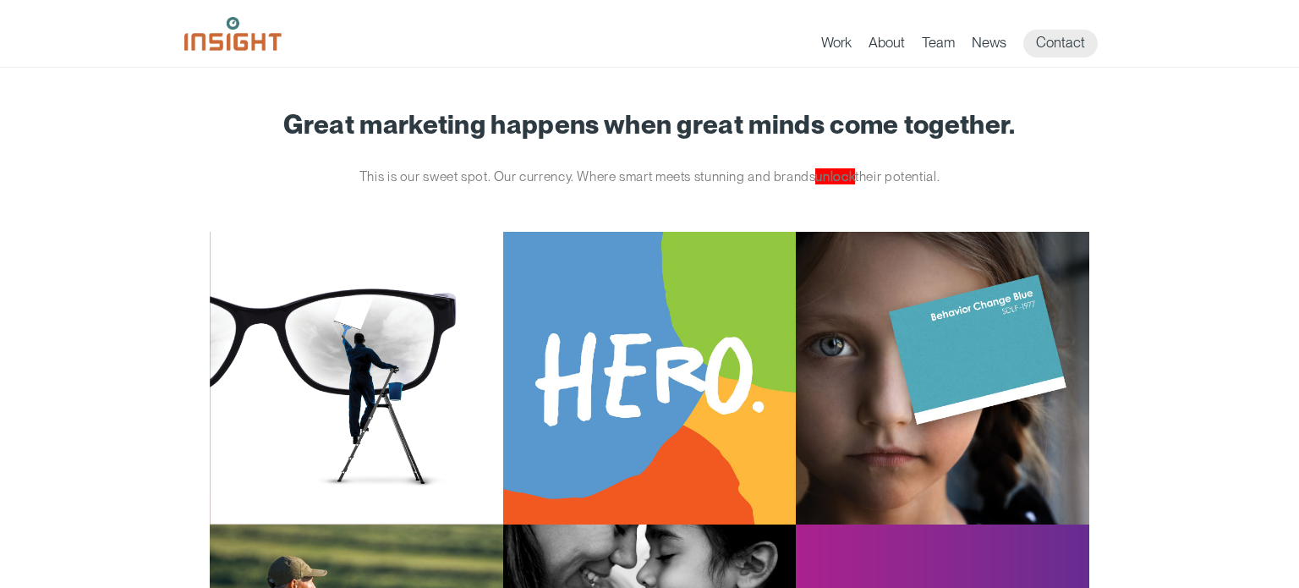  I want to click on img: South Dakota Department of Health – Childhood Lead Poisoning Prevention, so click(942, 378).